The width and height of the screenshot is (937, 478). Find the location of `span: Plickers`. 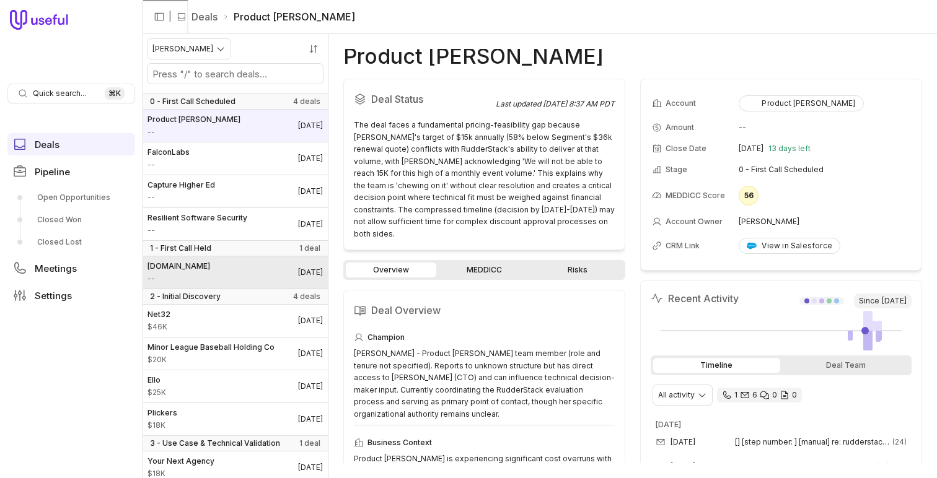

span: Plickers is located at coordinates (162, 413).